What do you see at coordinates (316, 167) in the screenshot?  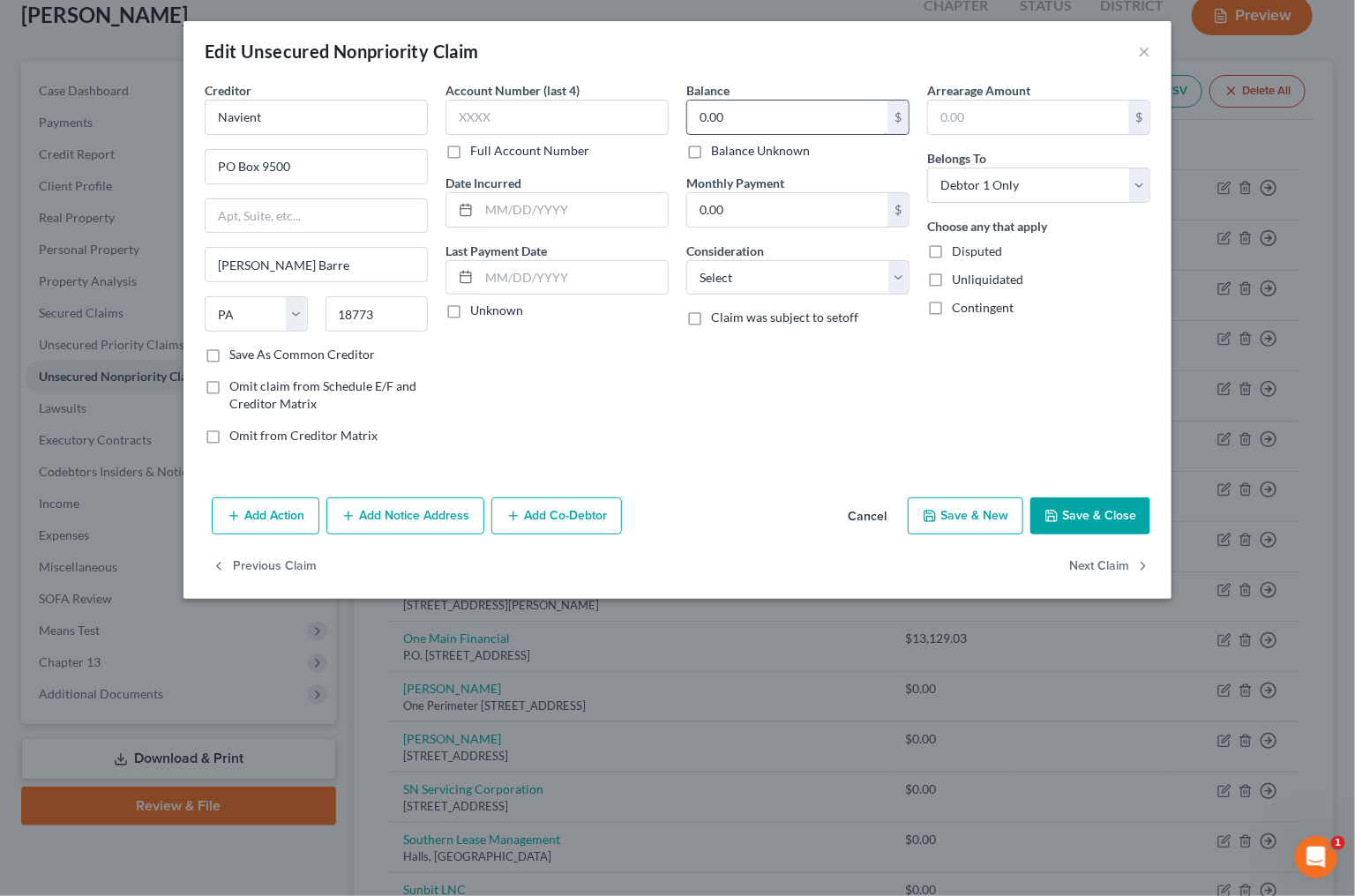 I see `input: Enter address...` at bounding box center [316, 167].